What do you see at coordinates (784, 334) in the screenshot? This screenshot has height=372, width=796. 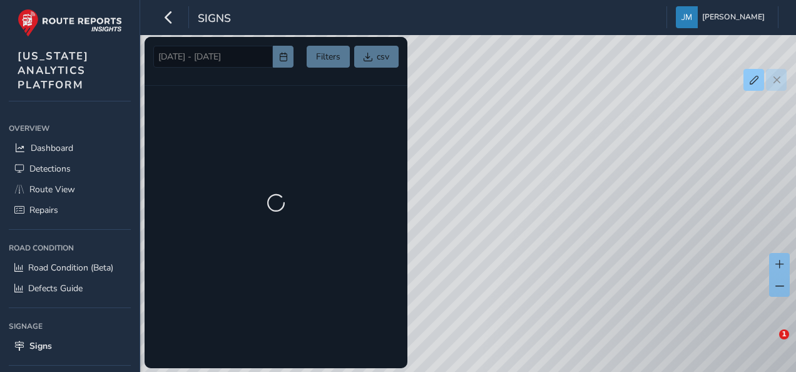 I see `span: 1` at bounding box center [784, 334].